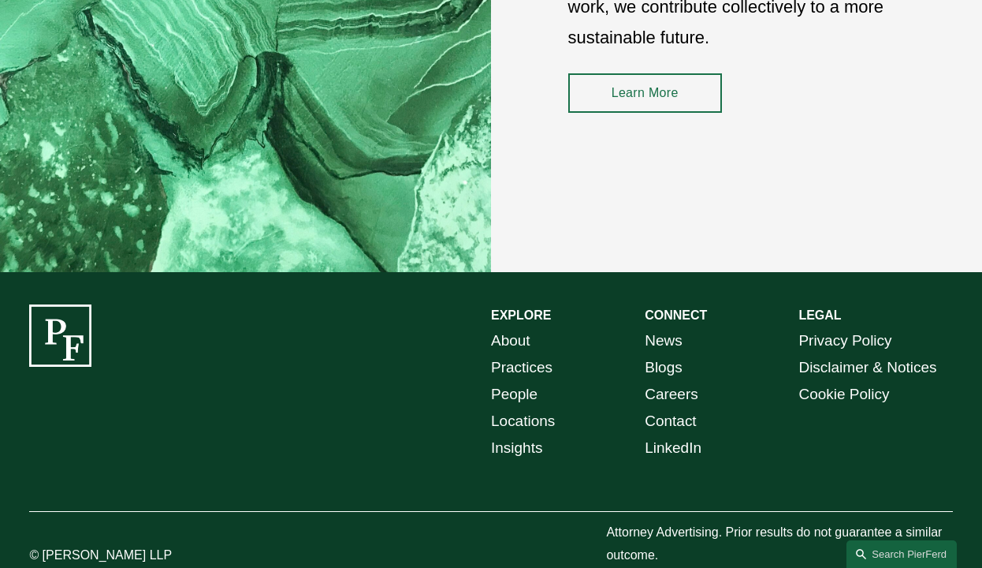 Image resolution: width=982 pixels, height=568 pixels. I want to click on a: Careers, so click(672, 394).